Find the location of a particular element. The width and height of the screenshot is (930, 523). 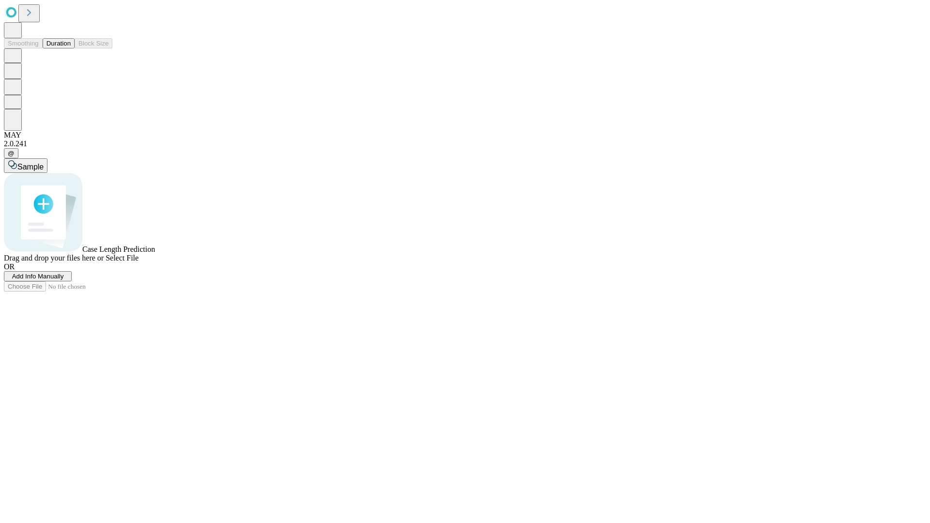

span: Sample is located at coordinates (31, 167).